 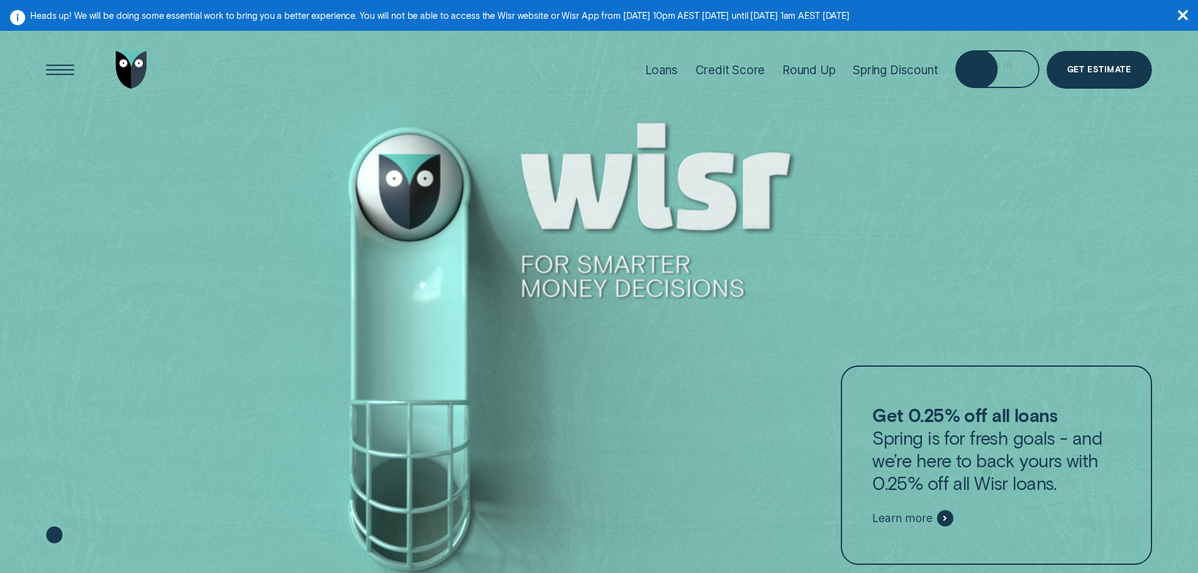 I want to click on a: Spring Discount, so click(x=895, y=69).